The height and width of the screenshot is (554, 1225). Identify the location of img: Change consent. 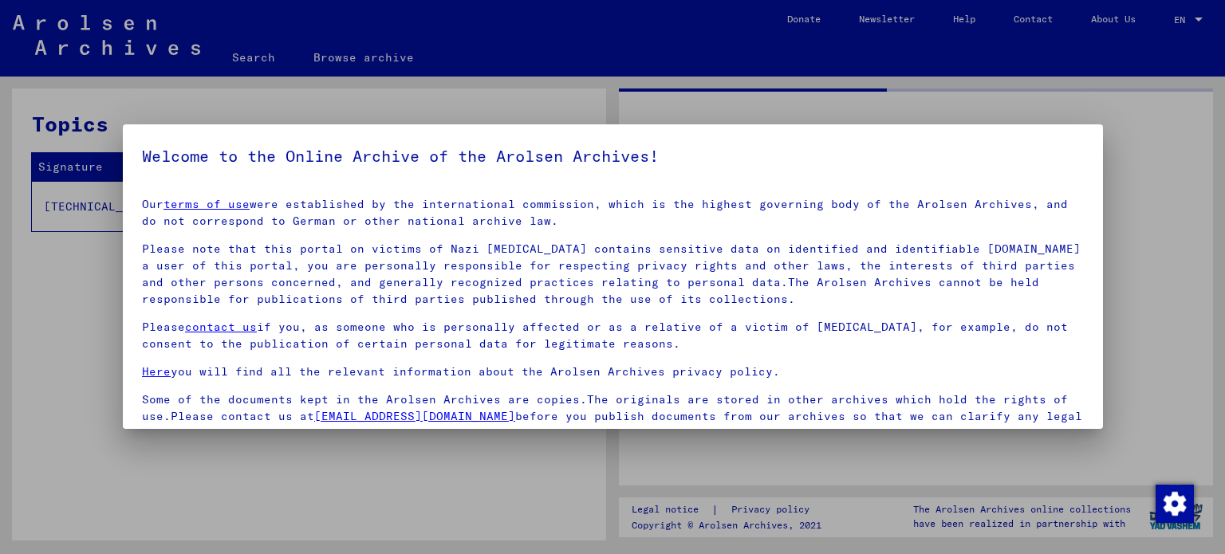
(1175, 504).